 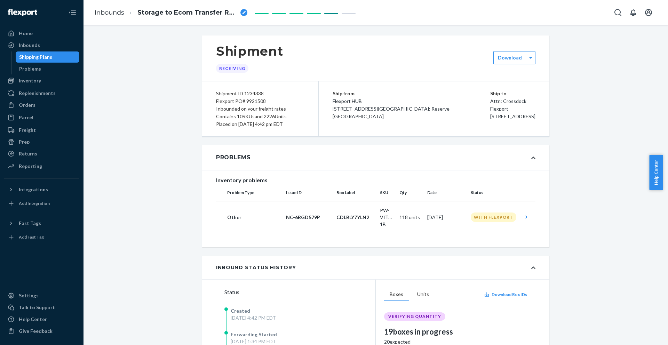 I want to click on h1: Shipment, so click(x=250, y=51).